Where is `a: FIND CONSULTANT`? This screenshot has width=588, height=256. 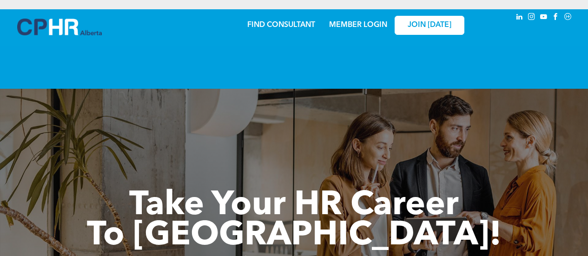 a: FIND CONSULTANT is located at coordinates (281, 25).